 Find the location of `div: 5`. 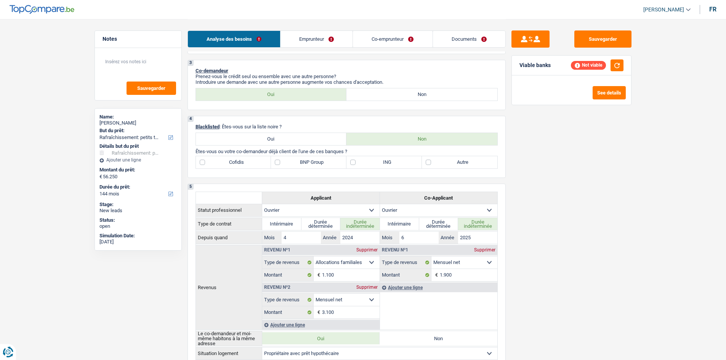

div: 5 is located at coordinates (191, 187).